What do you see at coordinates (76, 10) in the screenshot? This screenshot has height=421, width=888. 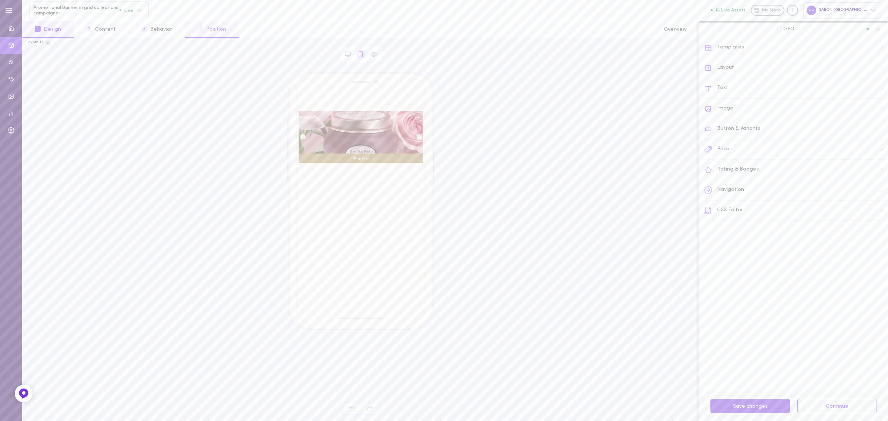 I see `span: Promotional Banner in grid collections campaigner` at bounding box center [76, 10].